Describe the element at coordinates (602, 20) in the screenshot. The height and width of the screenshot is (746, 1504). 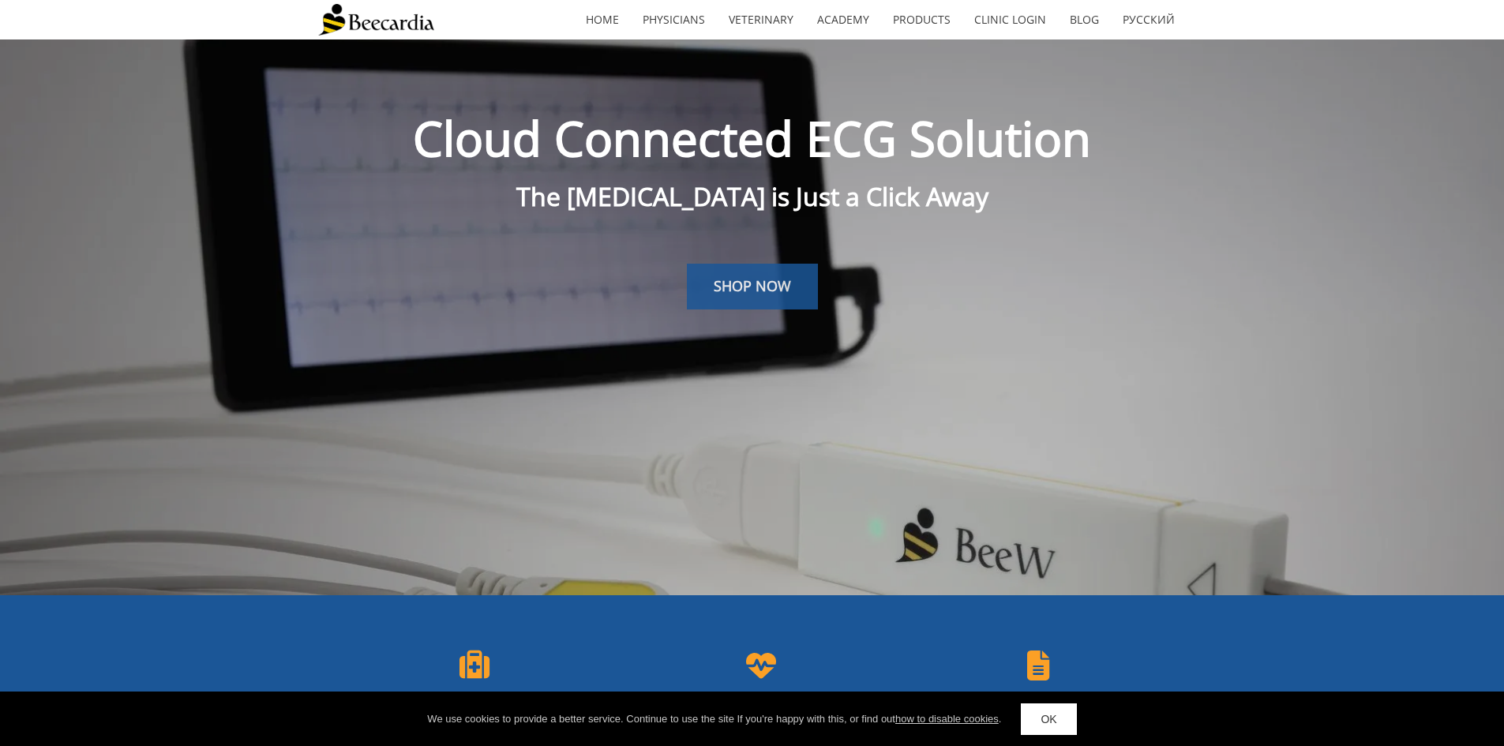
I see `a: home` at that location.